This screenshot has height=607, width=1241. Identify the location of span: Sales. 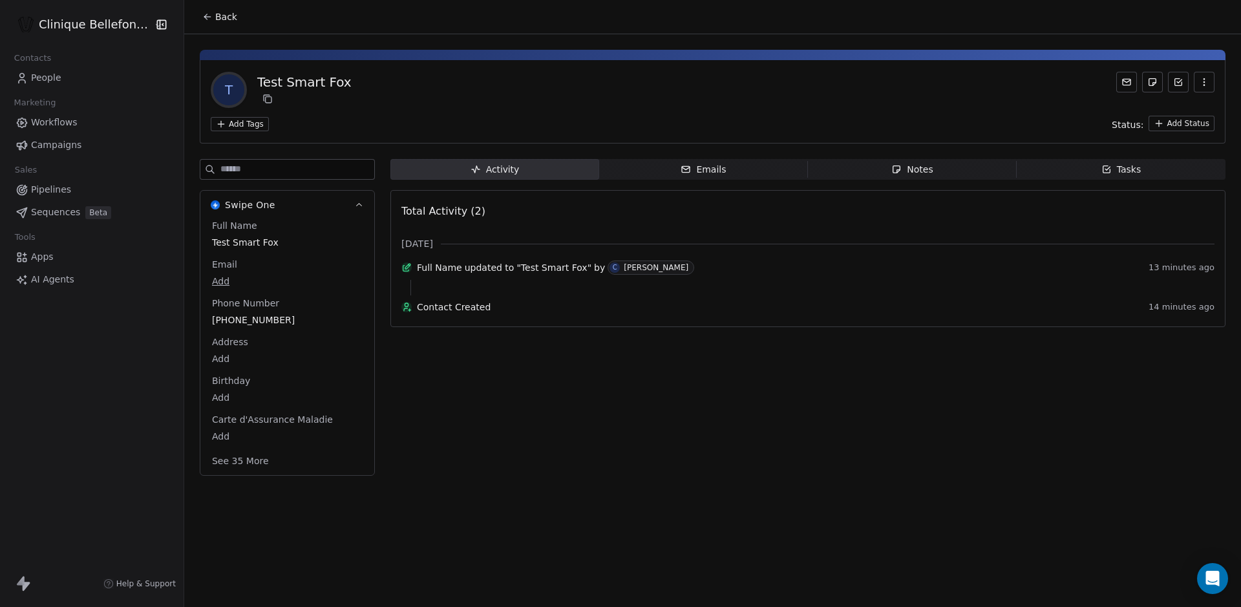
(26, 170).